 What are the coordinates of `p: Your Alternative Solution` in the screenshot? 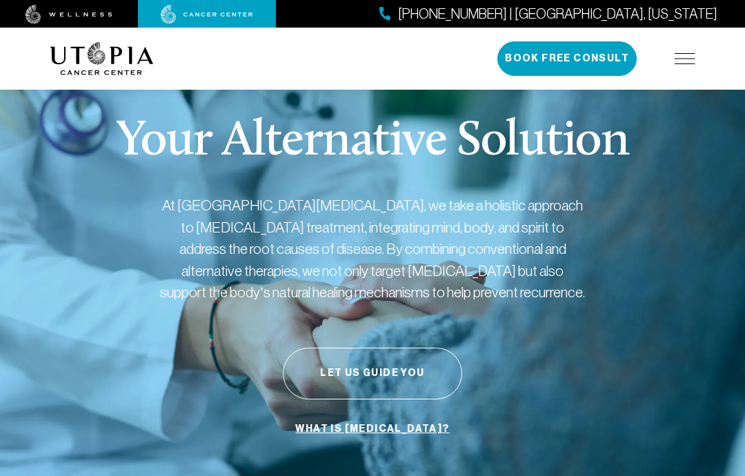 It's located at (372, 142).